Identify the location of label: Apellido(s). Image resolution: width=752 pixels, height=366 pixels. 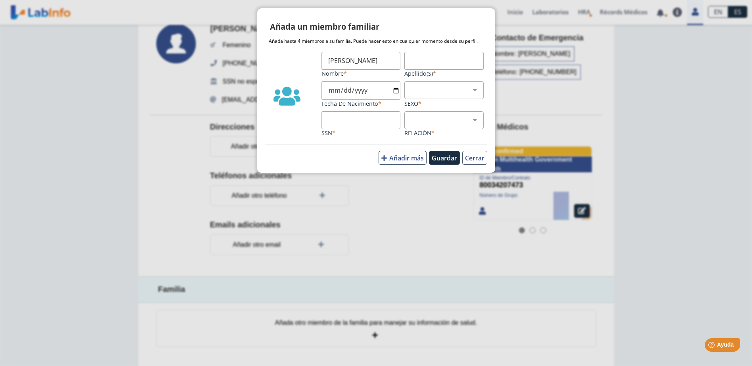
(444, 73).